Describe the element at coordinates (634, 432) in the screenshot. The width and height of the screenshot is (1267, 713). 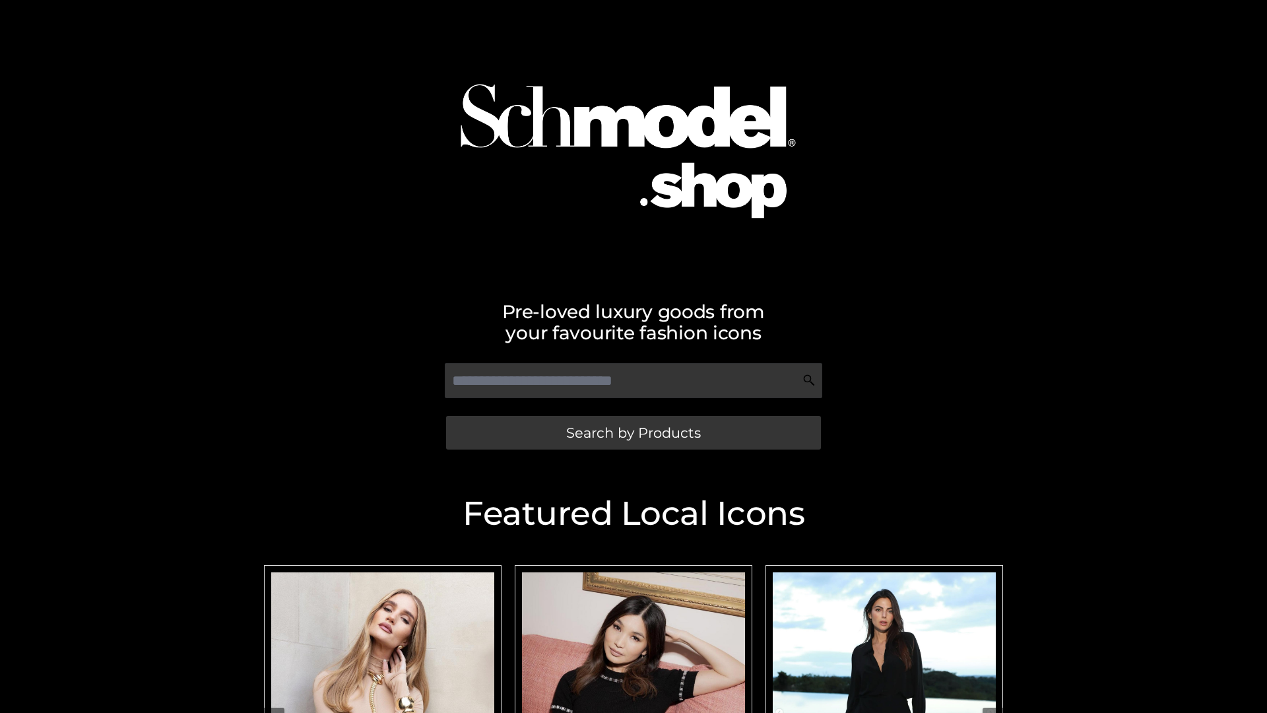
I see `a: Search by Products` at that location.